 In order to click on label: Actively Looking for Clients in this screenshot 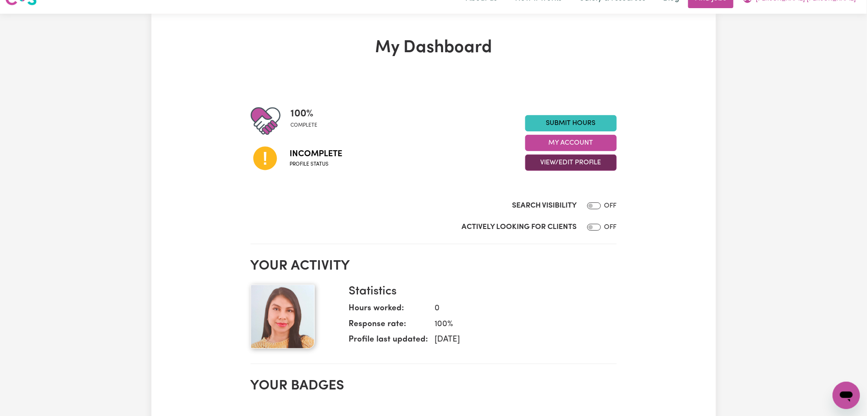, I will do `click(519, 227)`.